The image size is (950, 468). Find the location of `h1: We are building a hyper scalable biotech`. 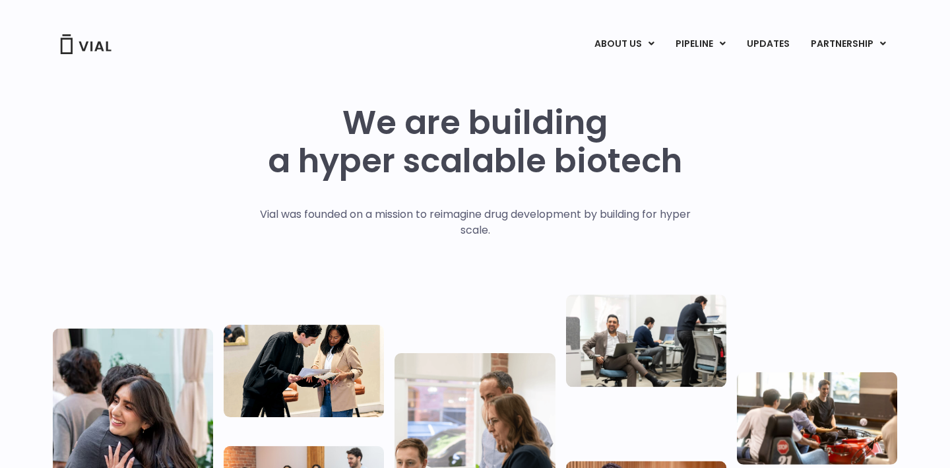

h1: We are building a hyper scalable biotech is located at coordinates (475, 142).